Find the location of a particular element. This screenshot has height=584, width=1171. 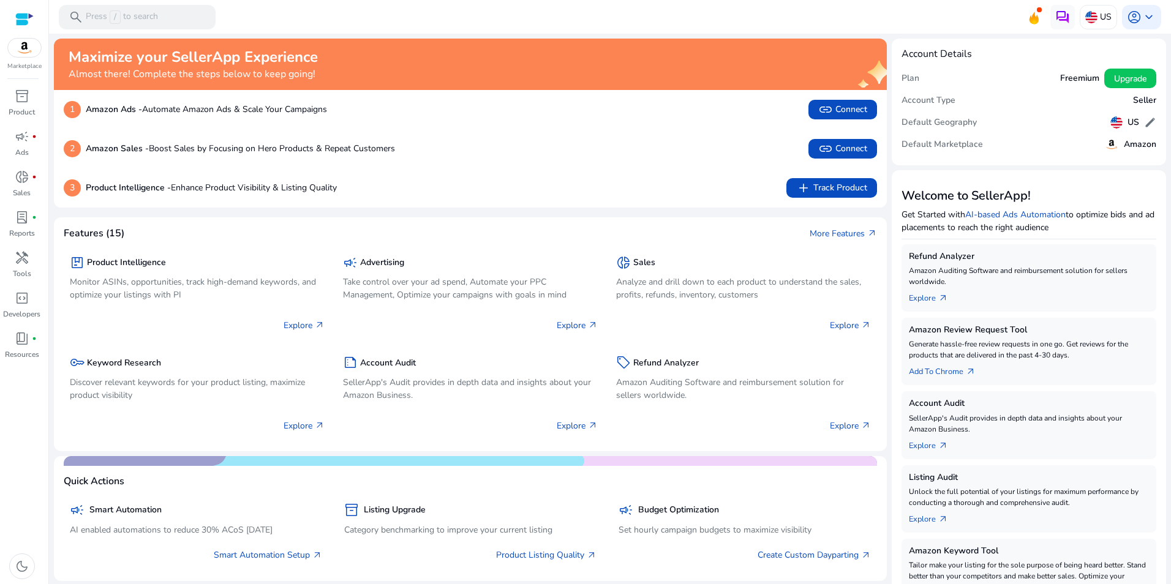

span: search is located at coordinates (76, 17).